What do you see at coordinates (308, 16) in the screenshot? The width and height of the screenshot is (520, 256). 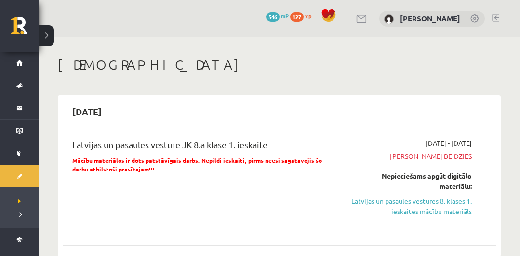 I see `span: xp` at bounding box center [308, 16].